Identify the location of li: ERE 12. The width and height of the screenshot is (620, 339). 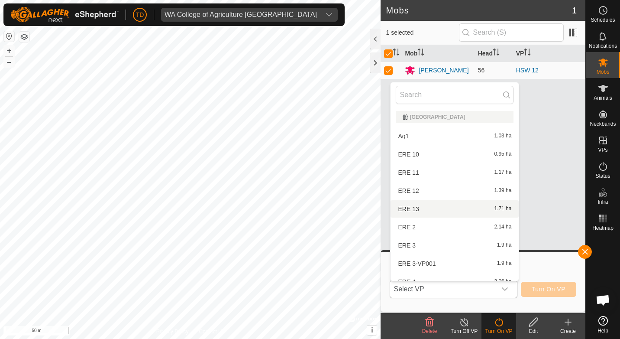
(455, 191).